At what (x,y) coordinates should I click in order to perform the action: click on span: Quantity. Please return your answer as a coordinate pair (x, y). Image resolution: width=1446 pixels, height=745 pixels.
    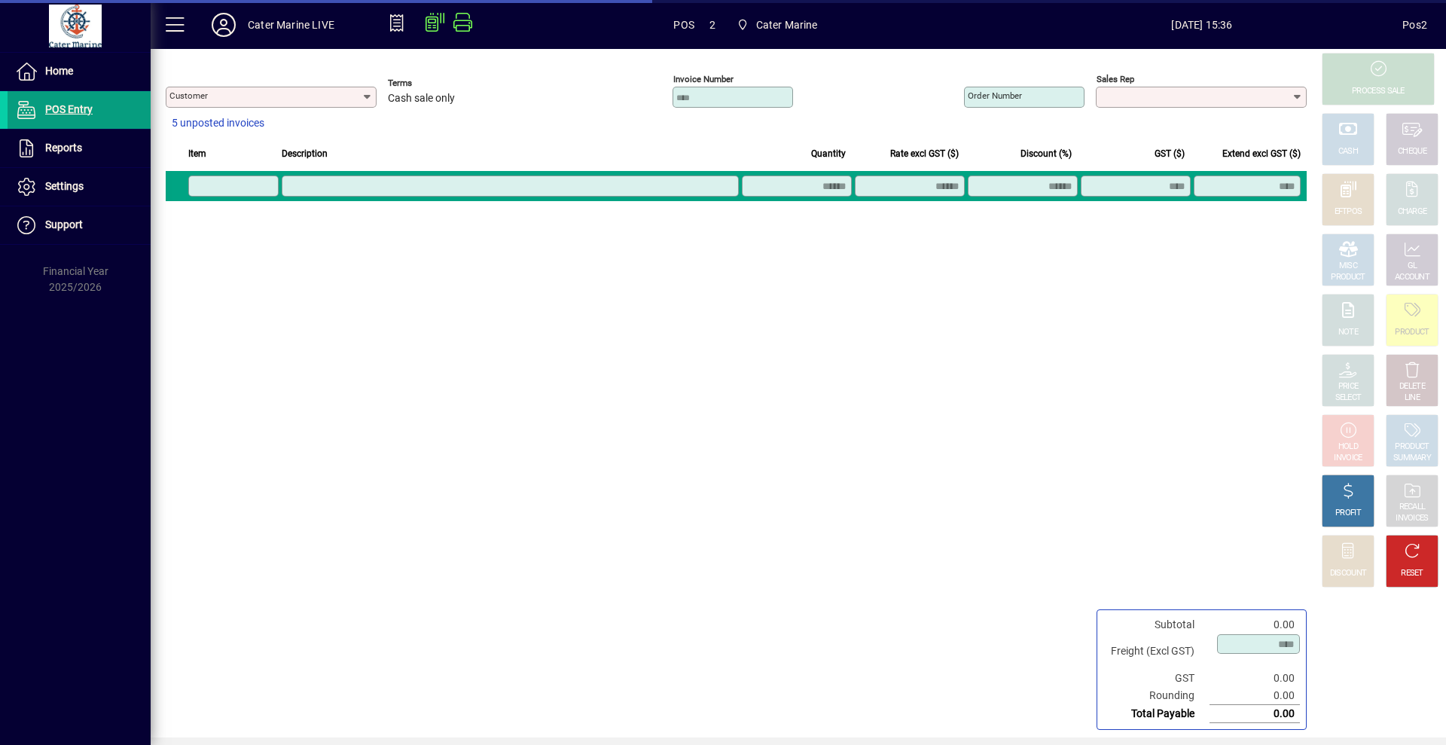
    Looking at the image, I should click on (828, 154).